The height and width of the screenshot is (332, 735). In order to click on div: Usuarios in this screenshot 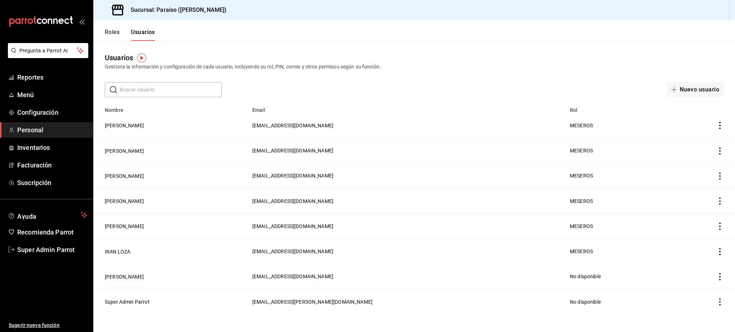, I will do `click(119, 58)`.